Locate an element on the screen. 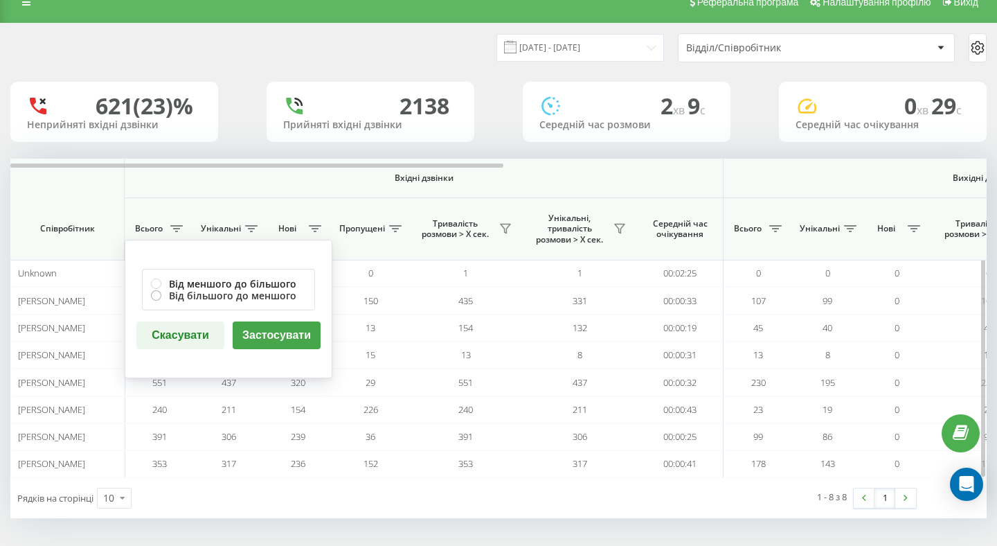 The image size is (997, 546). span: Рядків на сторінці is located at coordinates (55, 498).